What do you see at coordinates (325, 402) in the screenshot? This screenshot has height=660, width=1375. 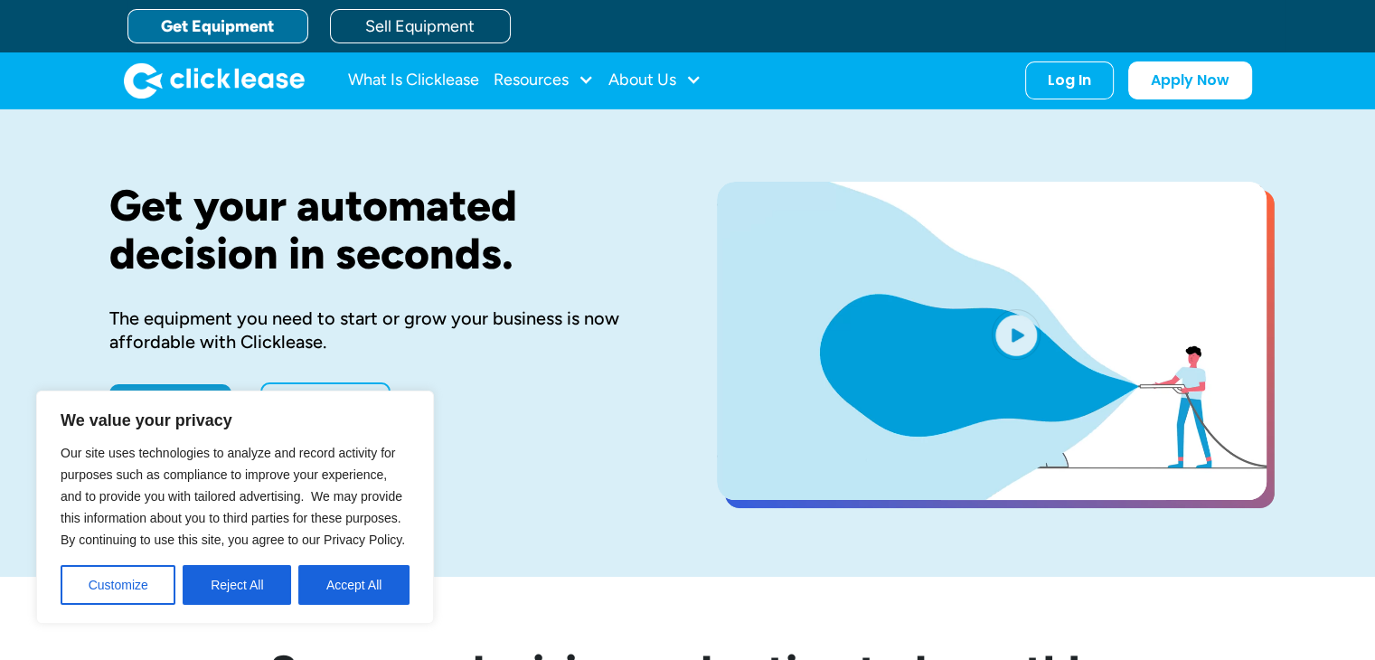 I see `a: Learn More` at bounding box center [325, 402].